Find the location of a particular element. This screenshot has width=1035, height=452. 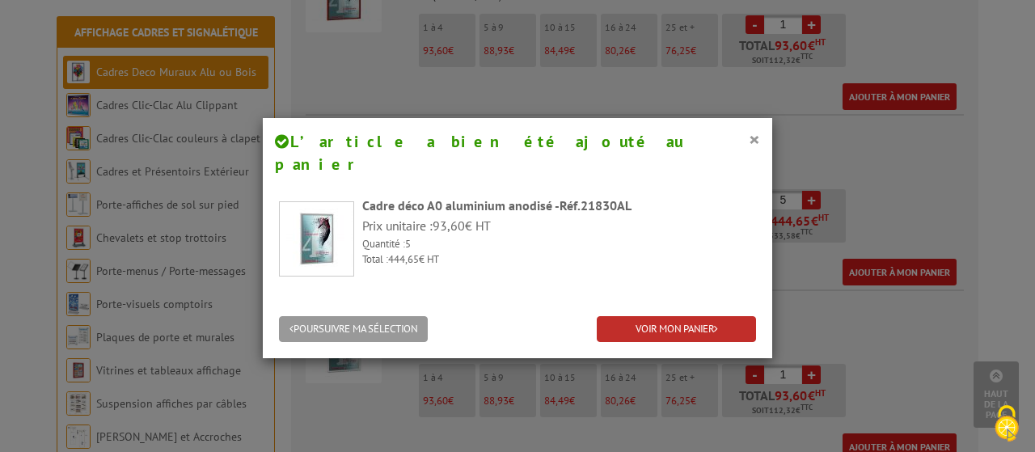

span: 93,60 is located at coordinates (449, 226).